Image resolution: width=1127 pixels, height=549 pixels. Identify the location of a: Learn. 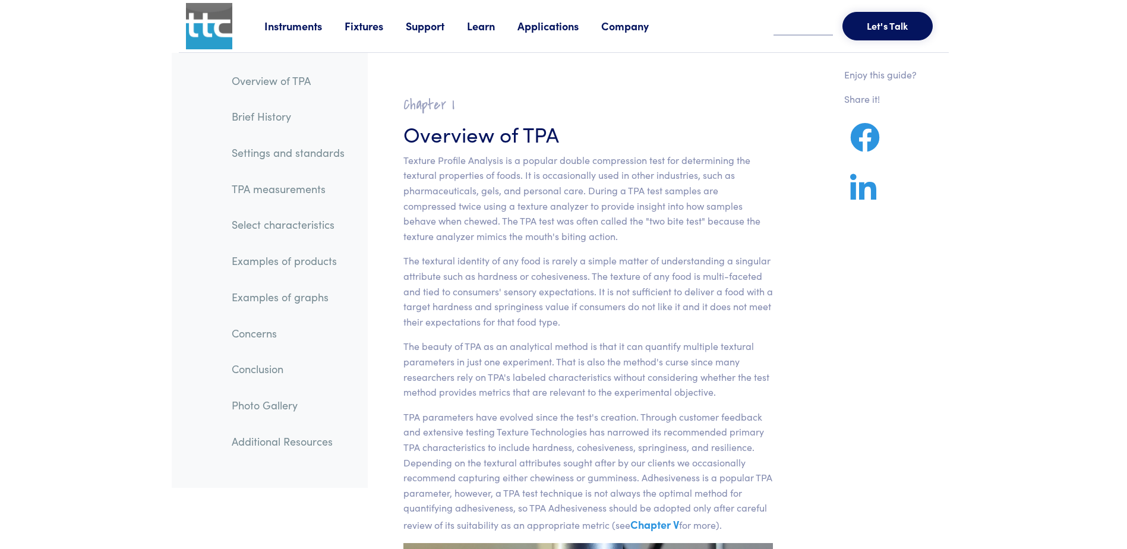
(492, 26).